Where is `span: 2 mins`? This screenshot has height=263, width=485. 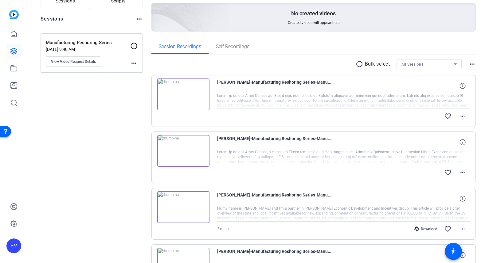 span: 2 mins is located at coordinates (223, 229).